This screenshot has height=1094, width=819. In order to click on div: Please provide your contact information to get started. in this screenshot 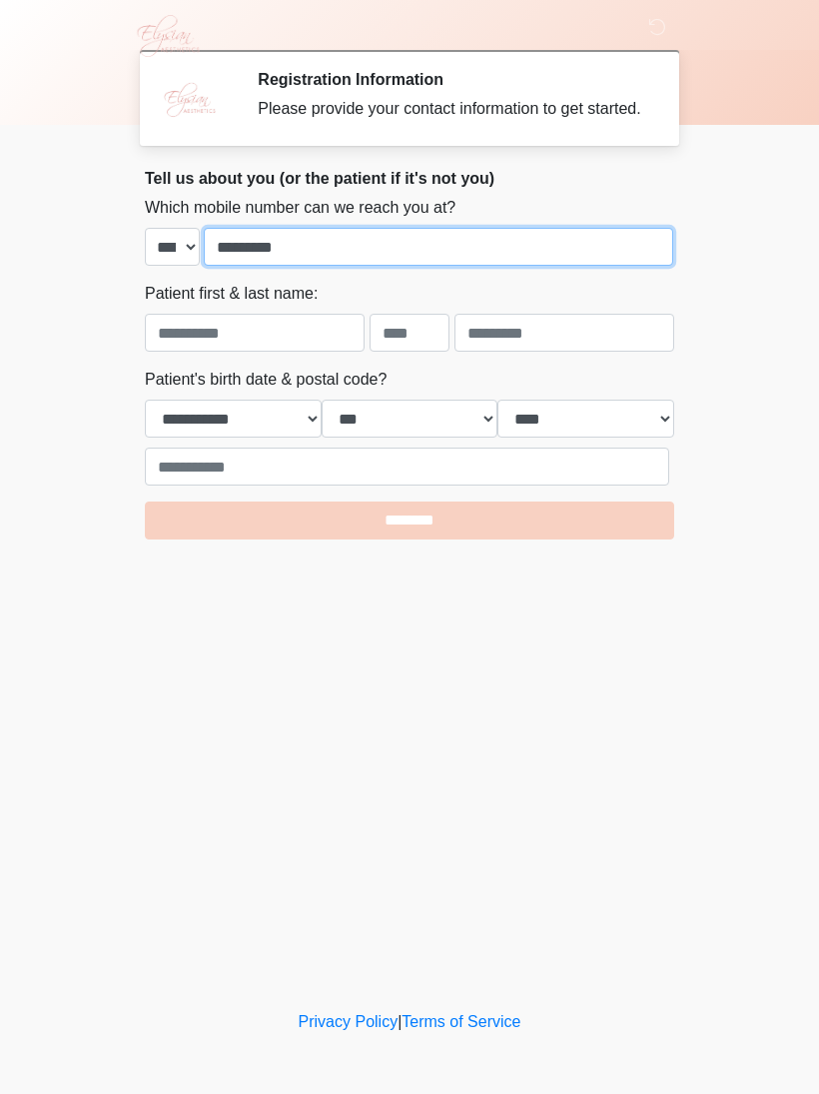, I will do `click(450, 109)`.